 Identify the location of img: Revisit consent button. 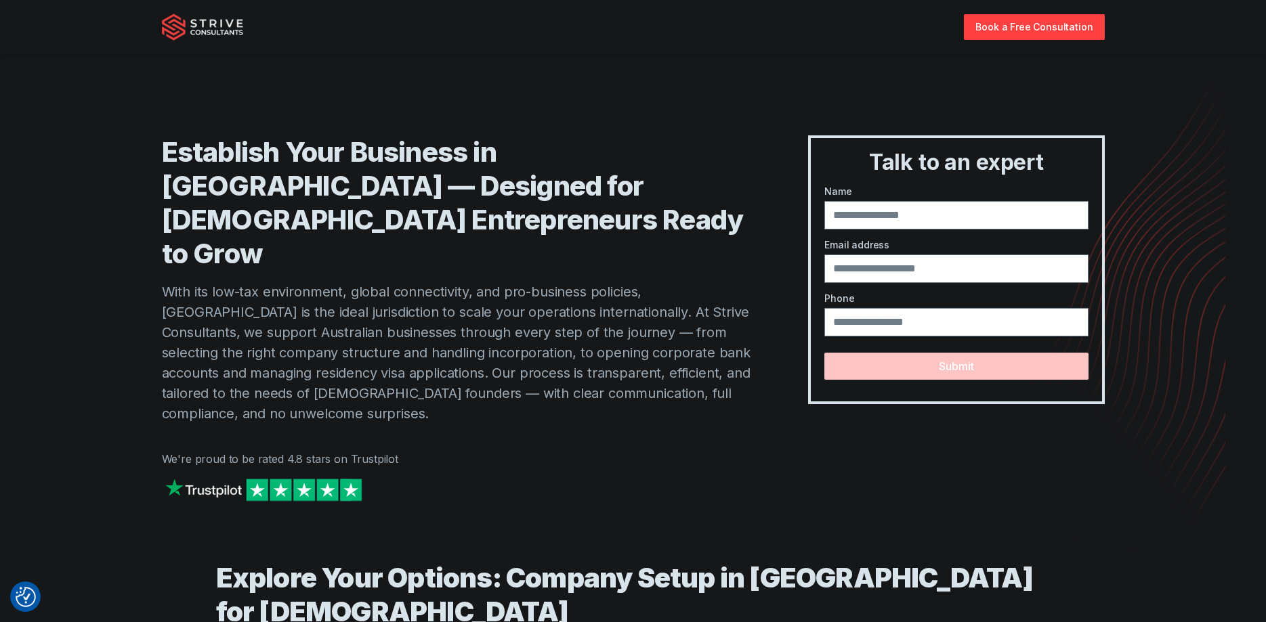
(26, 597).